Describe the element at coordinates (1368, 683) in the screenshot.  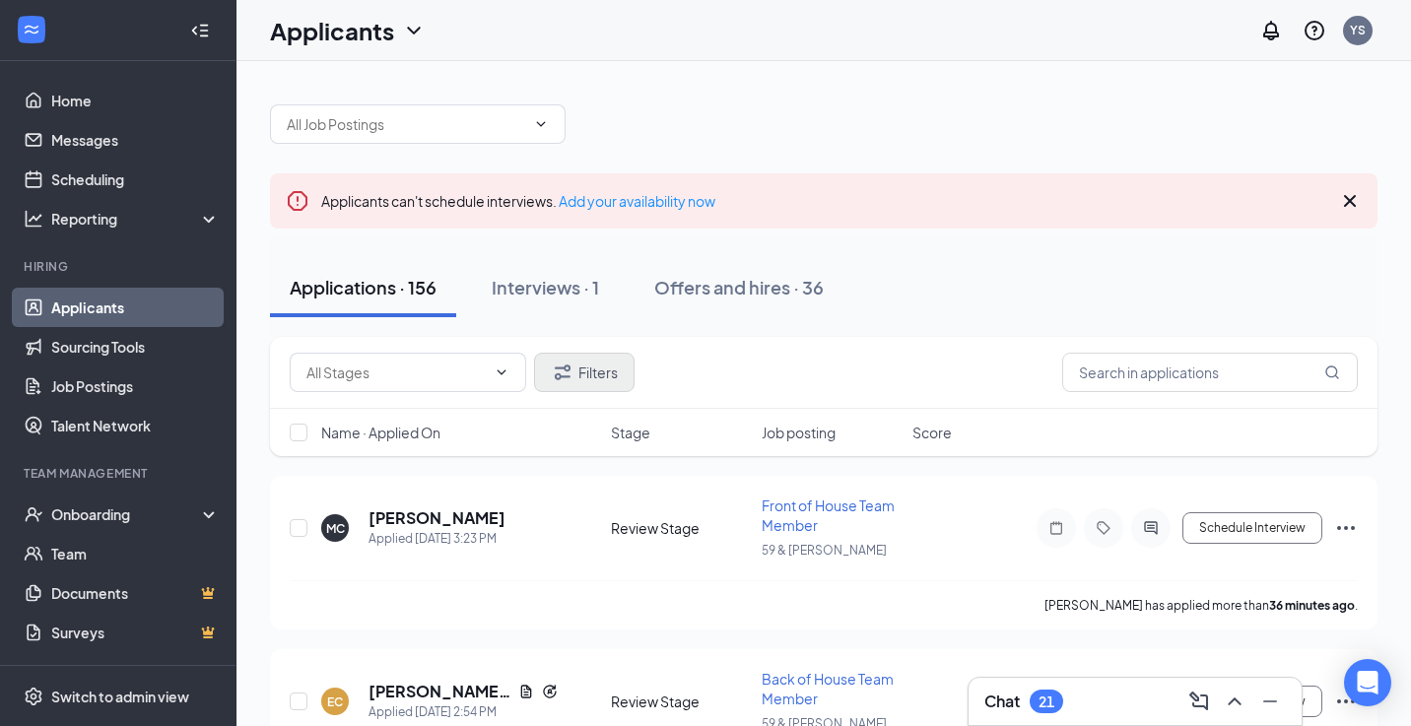
I see `div: Open Intercom Messenger` at that location.